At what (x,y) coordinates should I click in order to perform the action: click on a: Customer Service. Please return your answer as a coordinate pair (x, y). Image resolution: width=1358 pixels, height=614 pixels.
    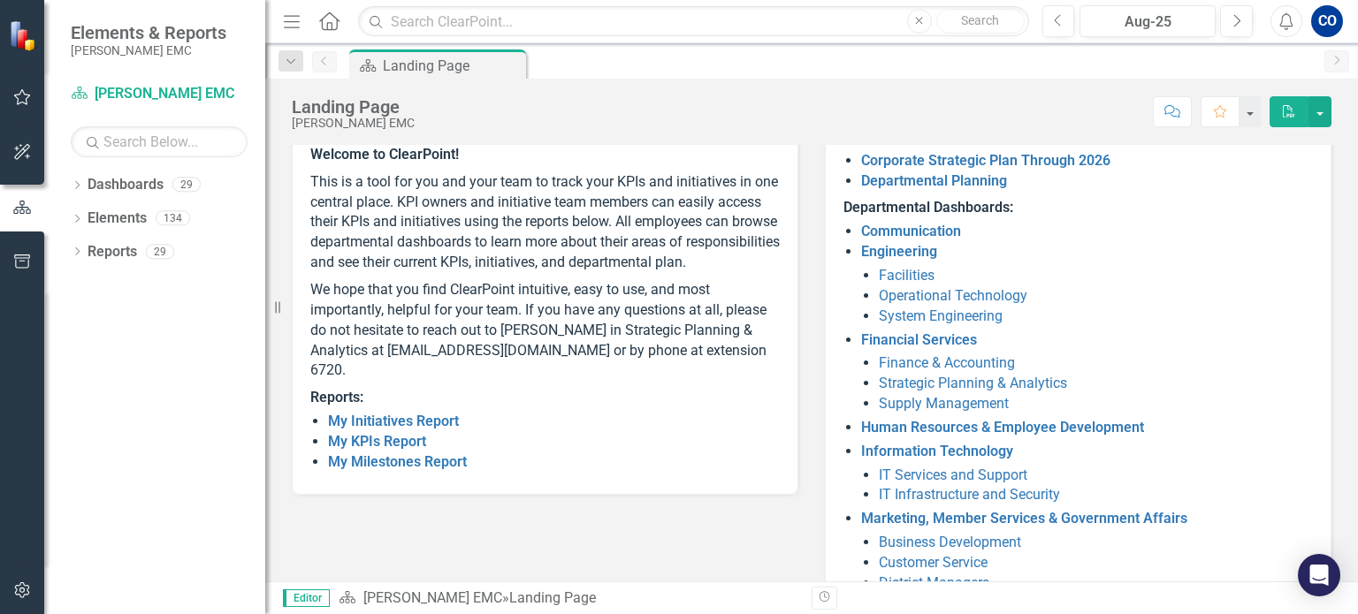
    Looking at the image, I should click on (933, 562).